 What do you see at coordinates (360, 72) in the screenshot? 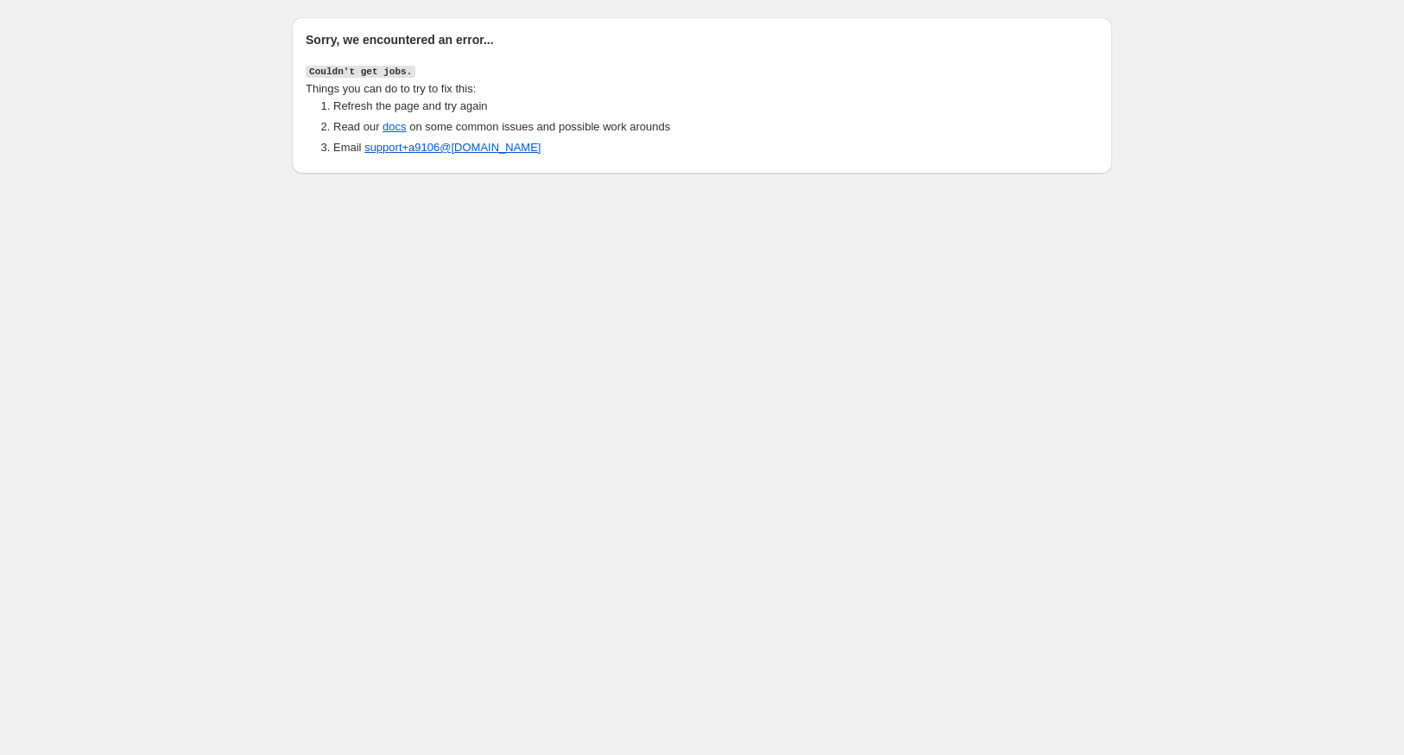
I see `code: Couldn't get jobs.` at bounding box center [360, 72].